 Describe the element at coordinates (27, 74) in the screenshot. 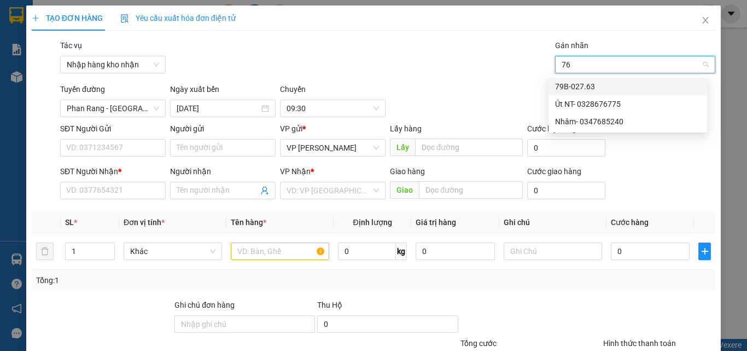

I see `p: Tên hàng` at that location.